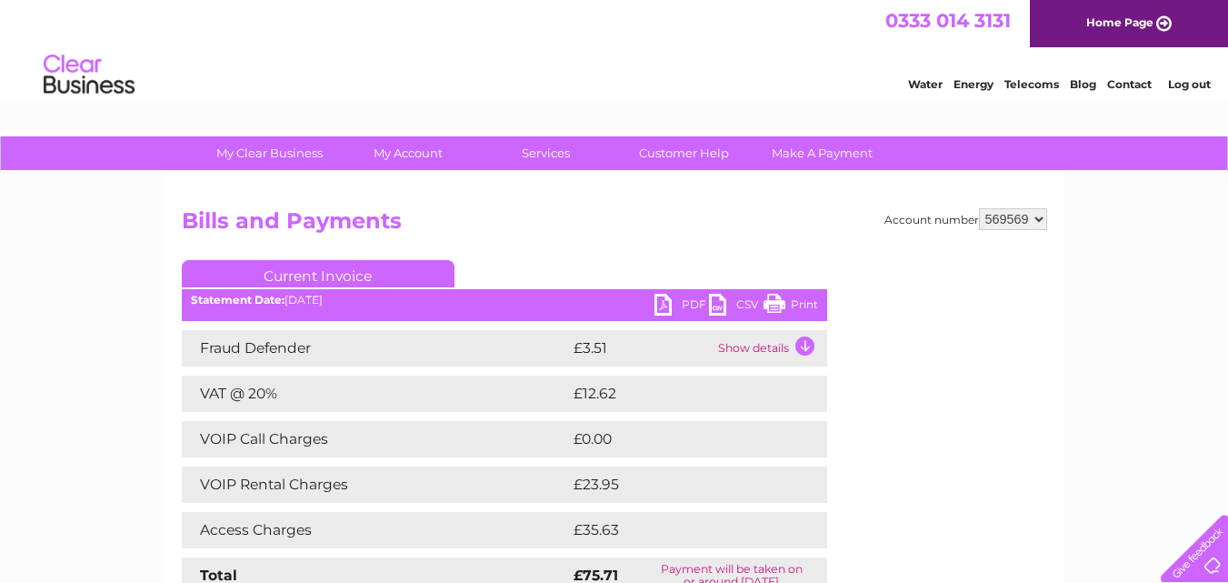 The width and height of the screenshot is (1228, 583). I want to click on a: Customer Help, so click(684, 153).